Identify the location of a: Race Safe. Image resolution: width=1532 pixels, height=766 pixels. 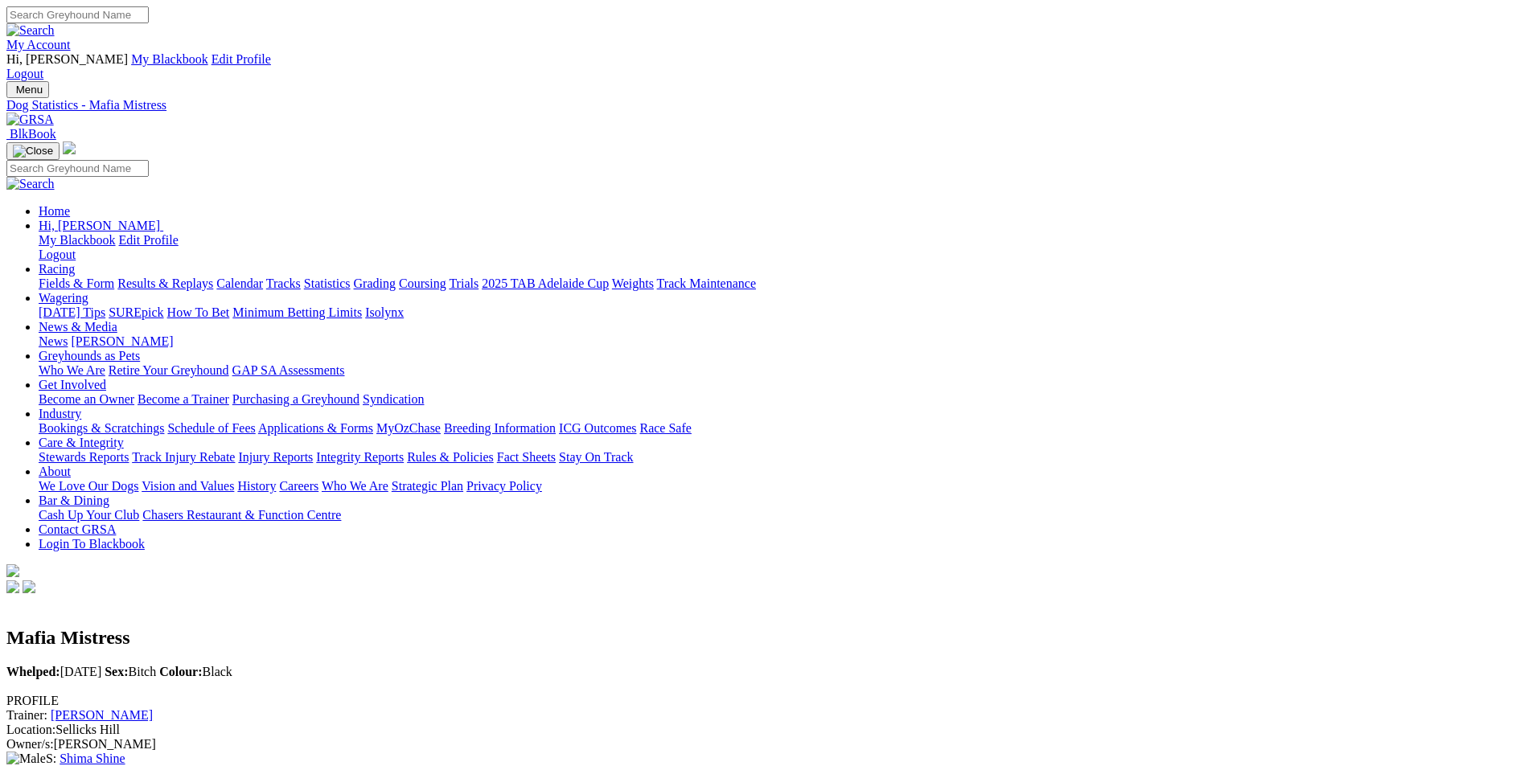
(665, 428).